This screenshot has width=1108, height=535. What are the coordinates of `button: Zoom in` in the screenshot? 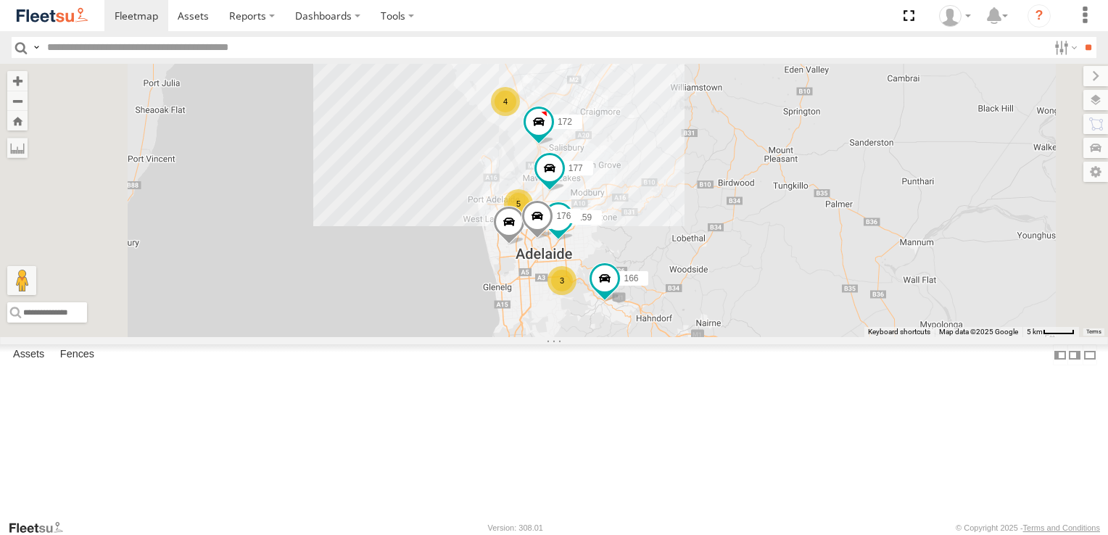 It's located at (17, 80).